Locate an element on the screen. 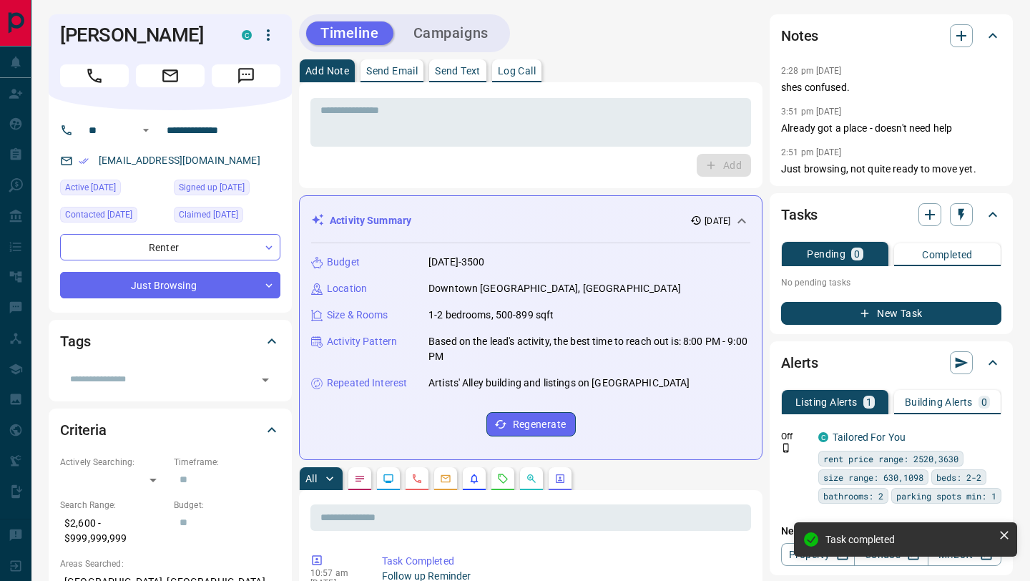 The image size is (1030, 581). p: Task Completed is located at coordinates (564, 561).